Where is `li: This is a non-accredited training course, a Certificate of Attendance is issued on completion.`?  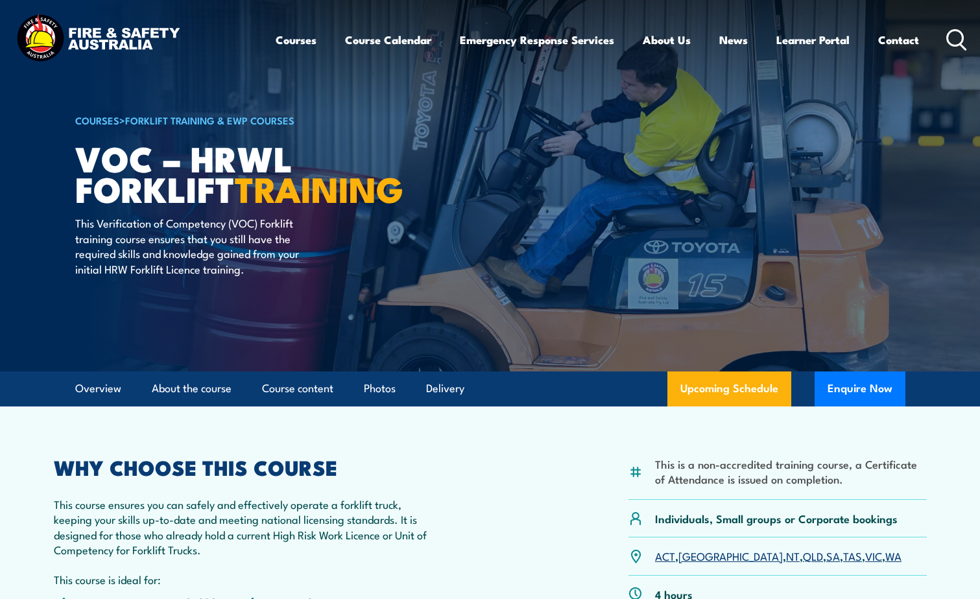 li: This is a non-accredited training course, a Certificate of Attendance is issued on completion. is located at coordinates (791, 472).